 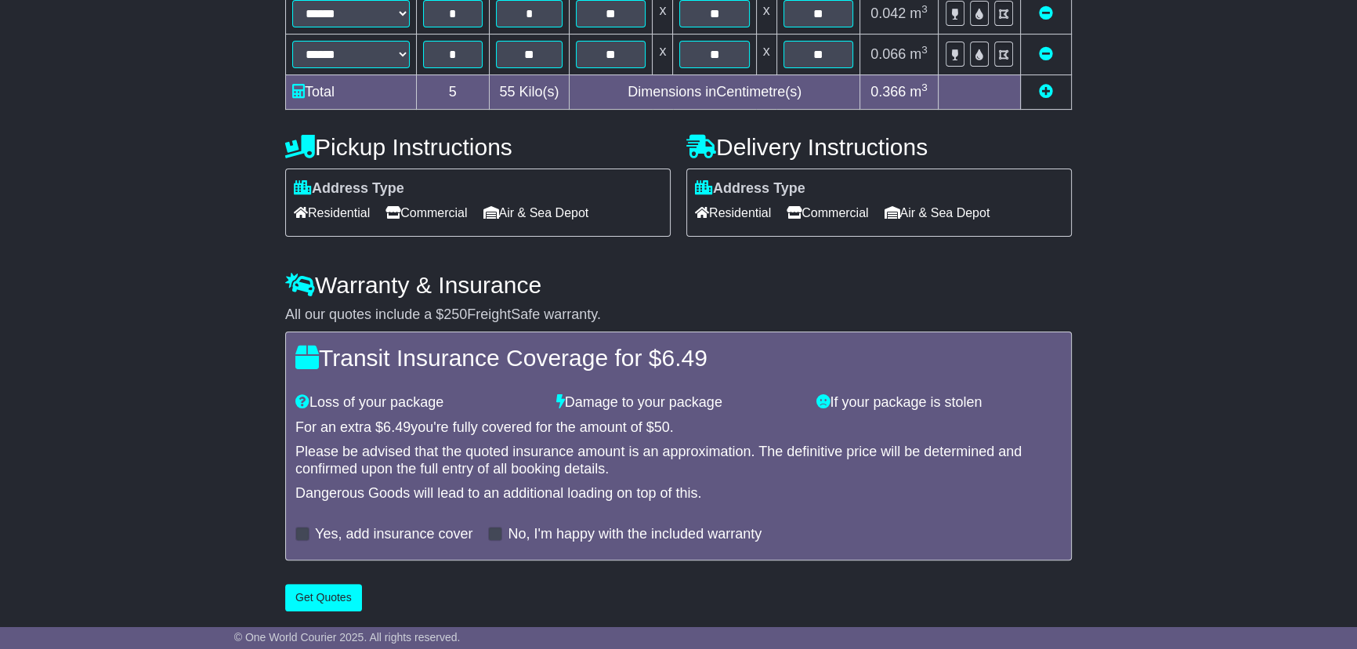 What do you see at coordinates (351, 92) in the screenshot?
I see `td: Total` at bounding box center [351, 92].